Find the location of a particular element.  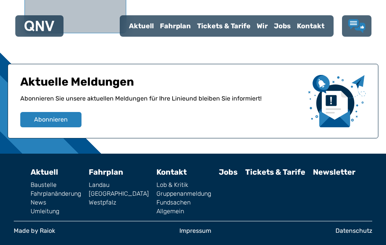

a: Landau is located at coordinates (119, 185).